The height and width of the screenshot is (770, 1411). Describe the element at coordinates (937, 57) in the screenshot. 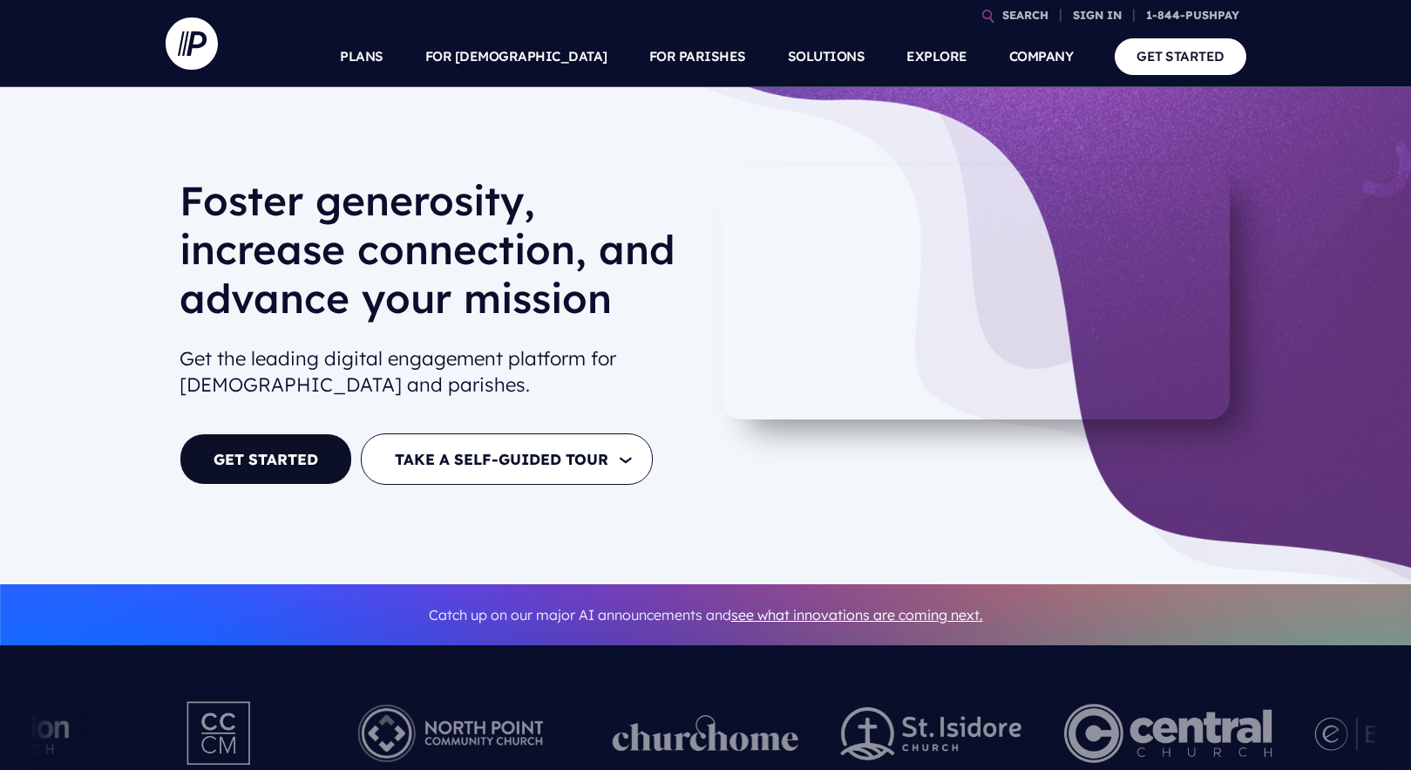

I see `a: EXPLORE` at that location.